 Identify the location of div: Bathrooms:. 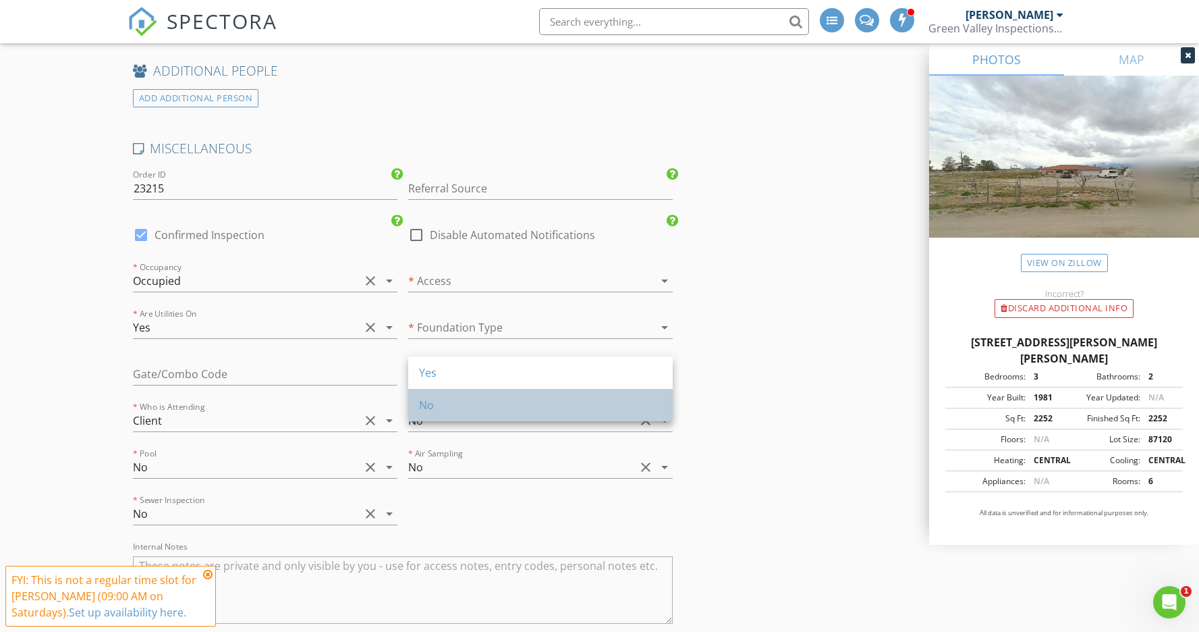
(1102, 377).